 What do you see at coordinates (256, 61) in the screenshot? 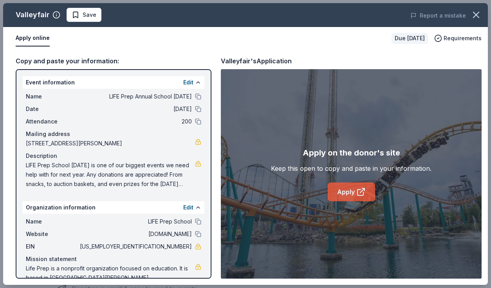
I see `div: Valleyfair's Application` at bounding box center [256, 61].